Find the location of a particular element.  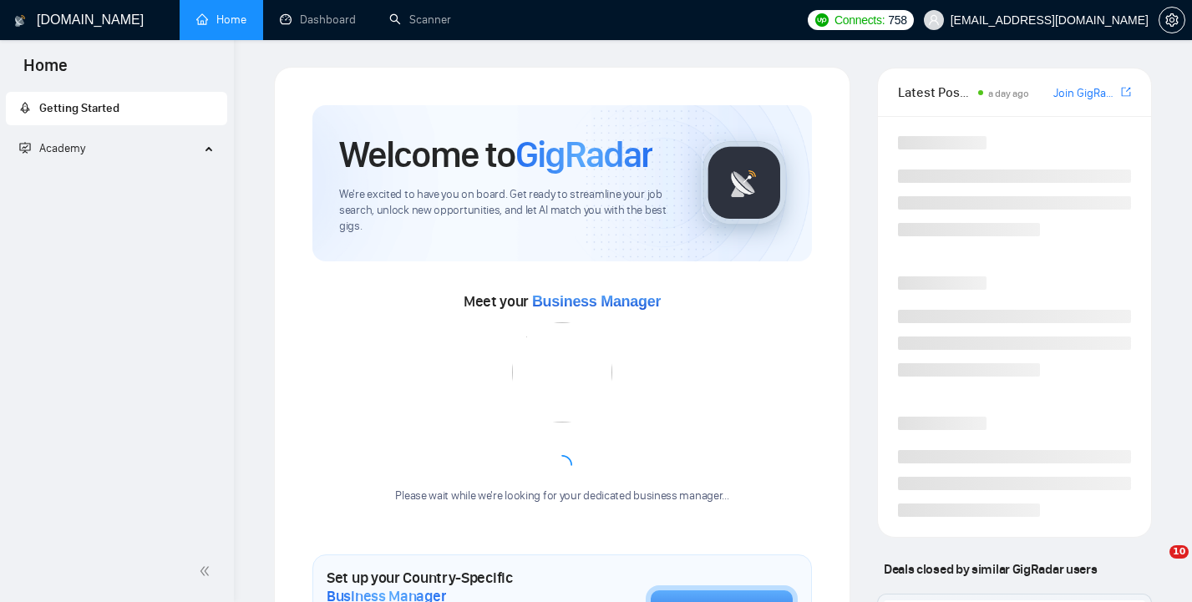

span: We're excited to have you on board. Get ready to streamline your job search, unlock new opportuni... is located at coordinates (507, 211).